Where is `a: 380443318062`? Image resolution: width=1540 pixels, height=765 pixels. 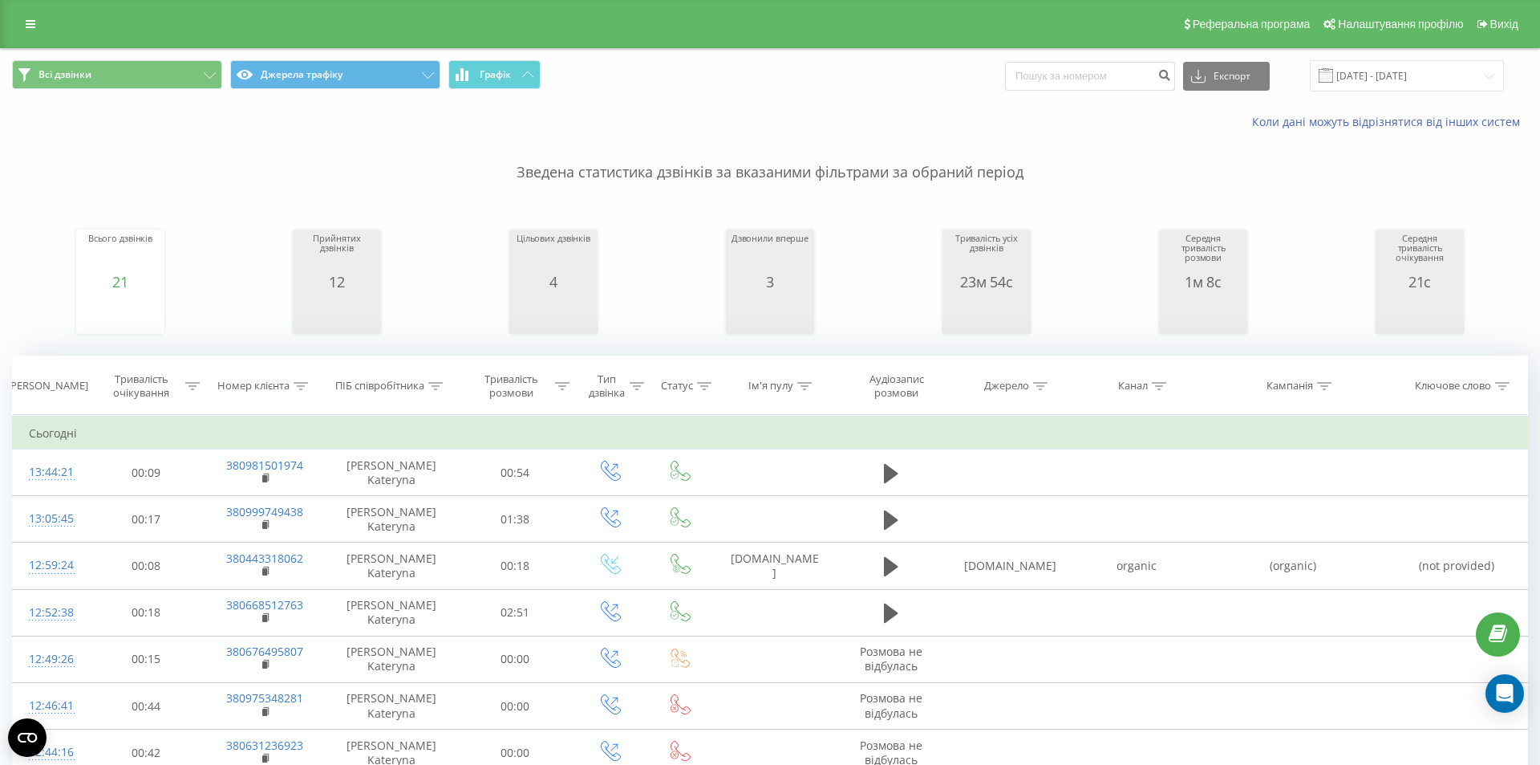 a: 380443318062 is located at coordinates (265, 558).